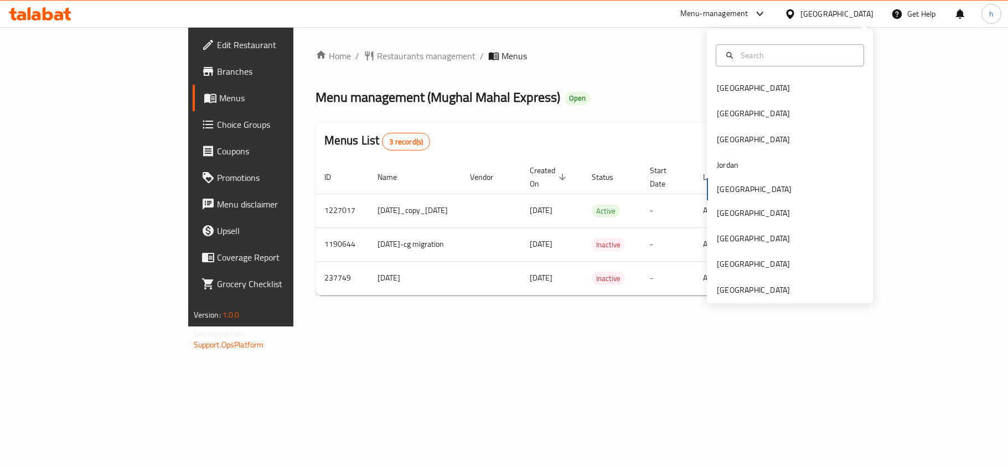 The height and width of the screenshot is (467, 1008). I want to click on div: Open, so click(577, 99).